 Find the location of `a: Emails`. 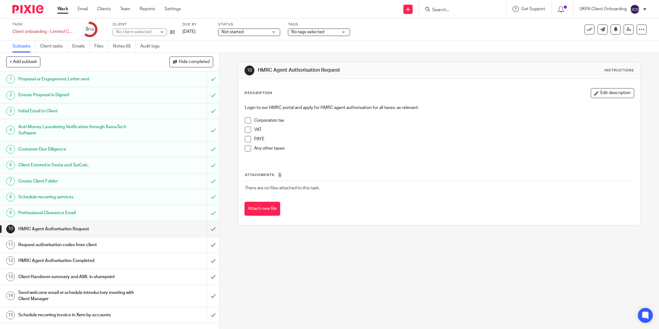

a: Emails is located at coordinates (81, 46).